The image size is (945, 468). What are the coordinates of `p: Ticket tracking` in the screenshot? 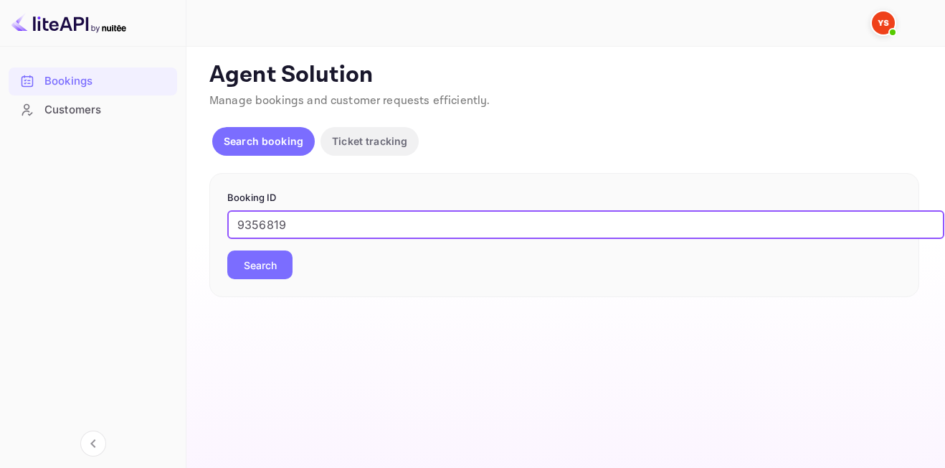 It's located at (369, 141).